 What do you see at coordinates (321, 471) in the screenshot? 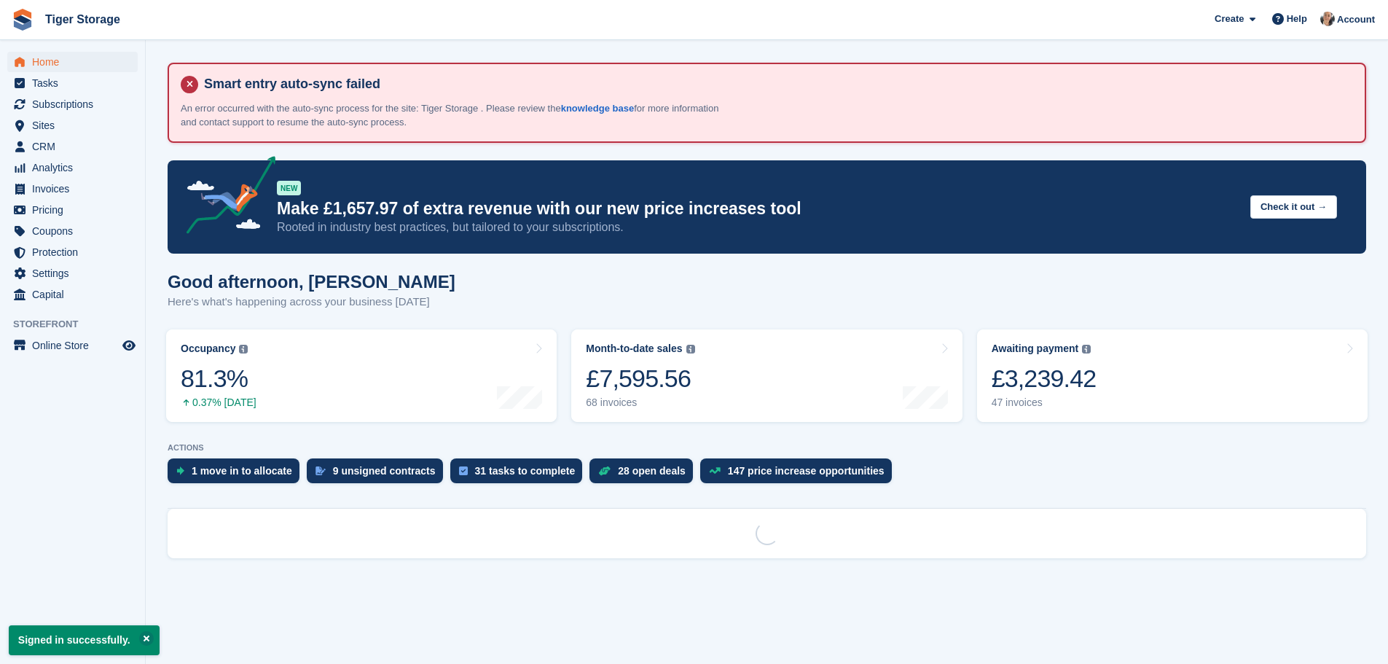
I see `img: contract_signature_icon-13c848040528278c33f63329250d36e43548de30e8caae1d1a13099fd9432cc5.svg` at bounding box center [321, 471].